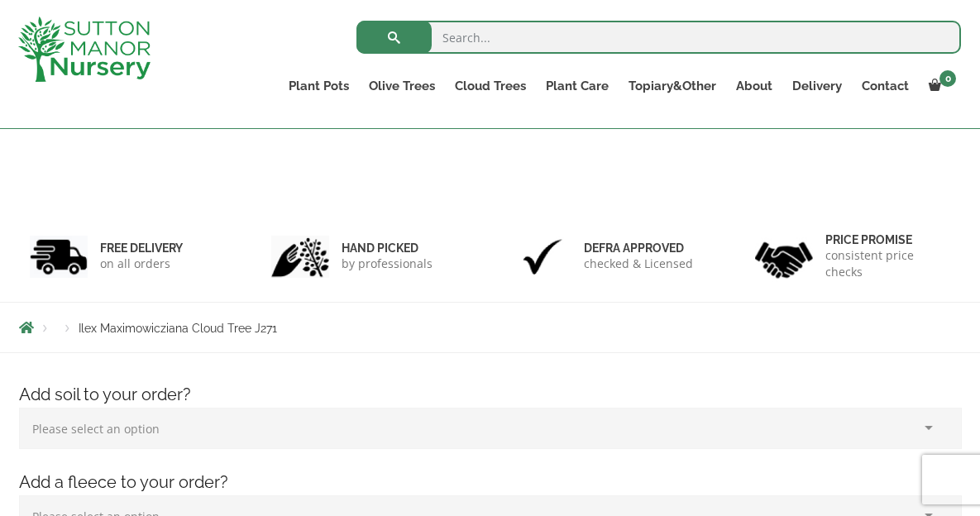  What do you see at coordinates (754, 86) in the screenshot?
I see `a: About` at bounding box center [754, 86].